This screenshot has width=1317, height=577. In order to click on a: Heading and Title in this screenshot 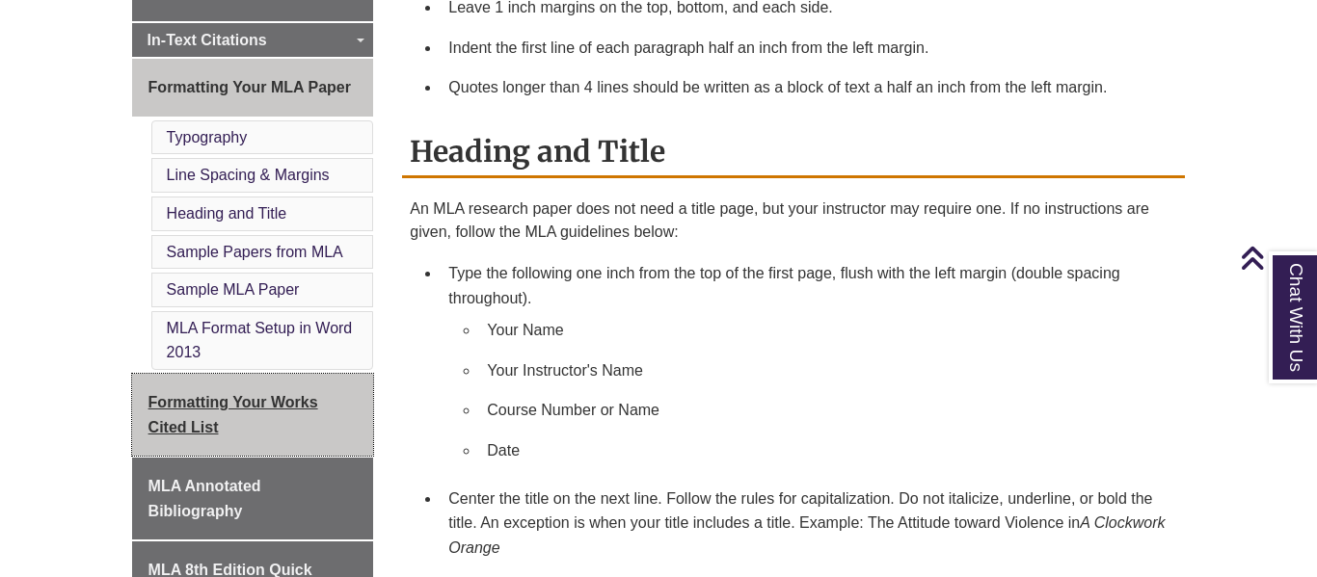, I will do `click(227, 213)`.